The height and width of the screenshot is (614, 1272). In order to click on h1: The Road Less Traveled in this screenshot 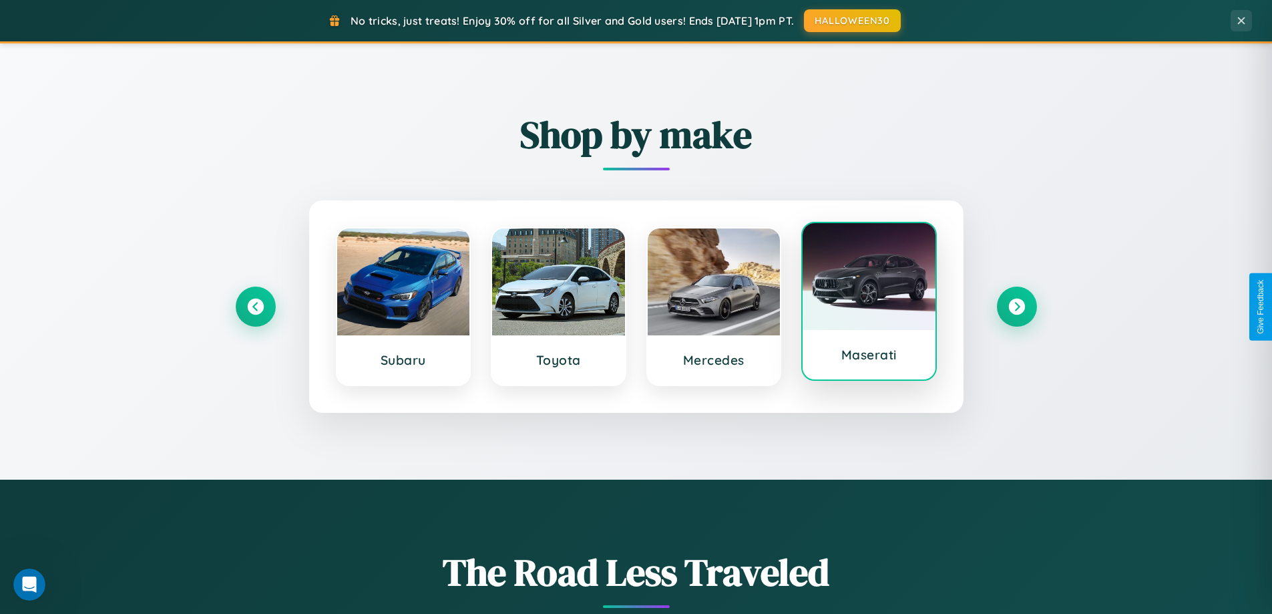, I will do `click(637, 572)`.